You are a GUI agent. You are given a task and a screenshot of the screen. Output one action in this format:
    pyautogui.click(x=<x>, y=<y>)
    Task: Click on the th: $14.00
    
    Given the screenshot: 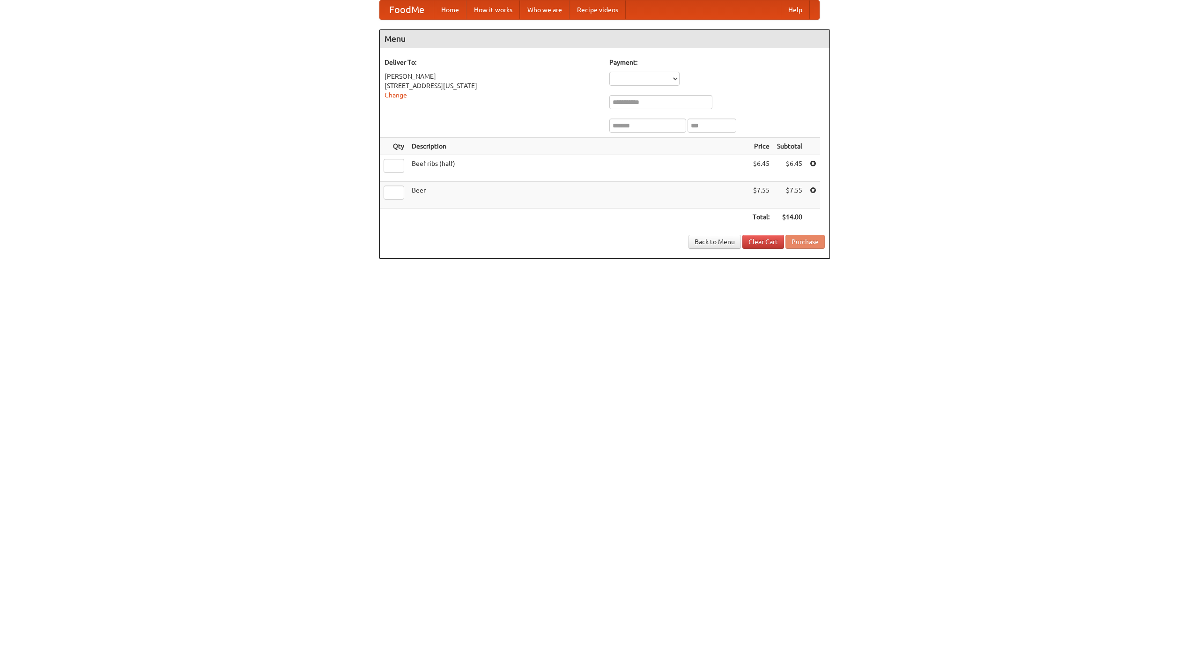 What is the action you would take?
    pyautogui.click(x=790, y=217)
    